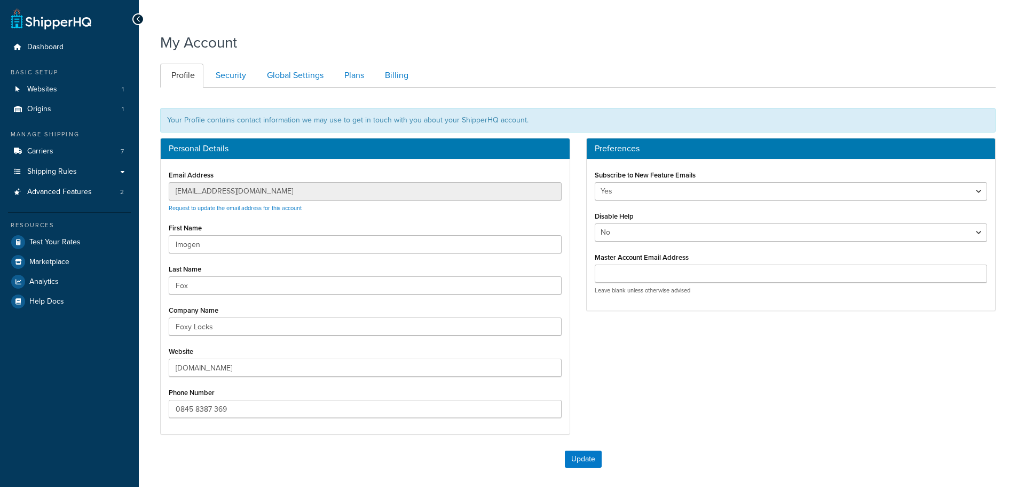 The height and width of the screenshot is (487, 1017). I want to click on span: 2, so click(122, 192).